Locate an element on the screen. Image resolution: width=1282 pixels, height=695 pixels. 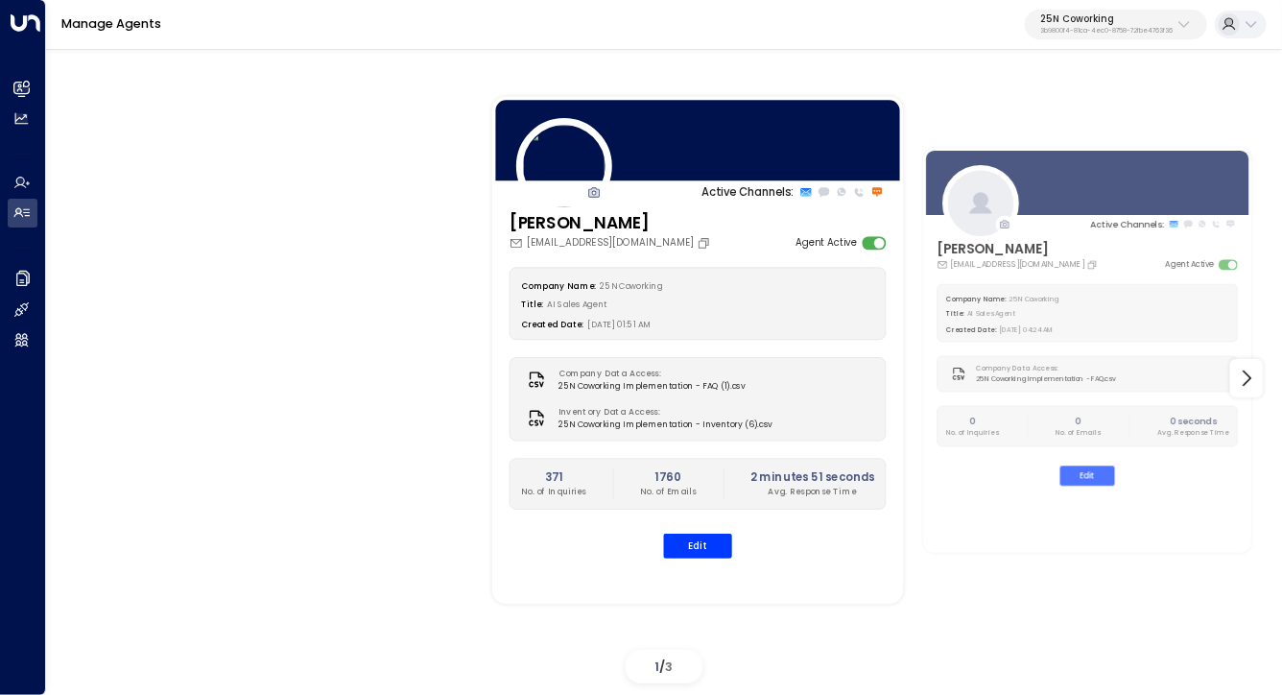
span: 25N Coworking Implementation - FAQ.csv is located at coordinates (1045, 379).